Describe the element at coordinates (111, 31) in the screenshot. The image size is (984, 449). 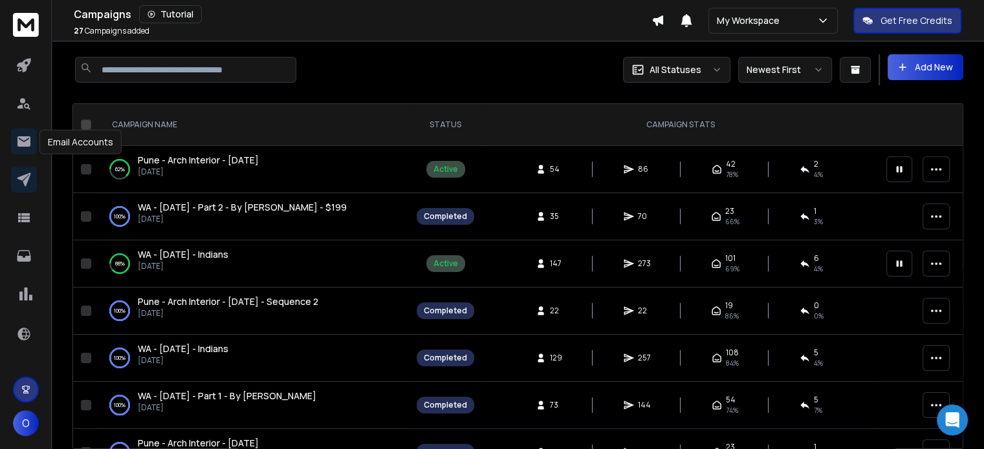
I see `p: Campaigns added` at that location.